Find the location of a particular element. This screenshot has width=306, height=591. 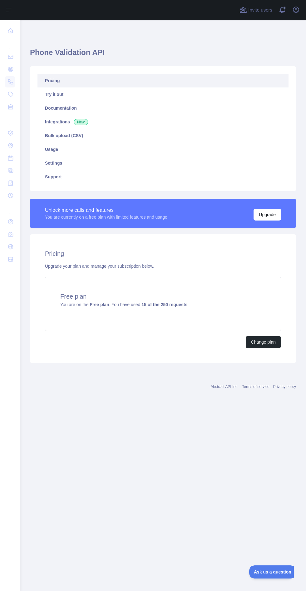

span: Invite users is located at coordinates (260, 10).